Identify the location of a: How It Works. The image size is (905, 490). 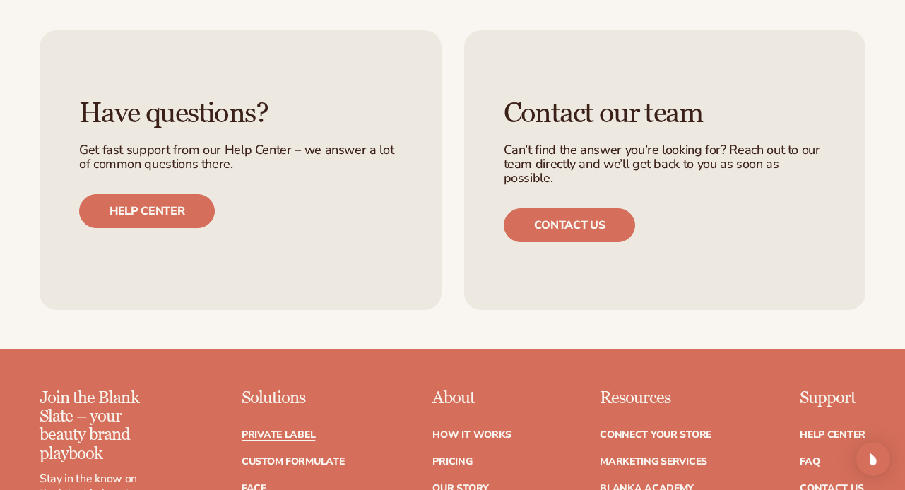
(472, 435).